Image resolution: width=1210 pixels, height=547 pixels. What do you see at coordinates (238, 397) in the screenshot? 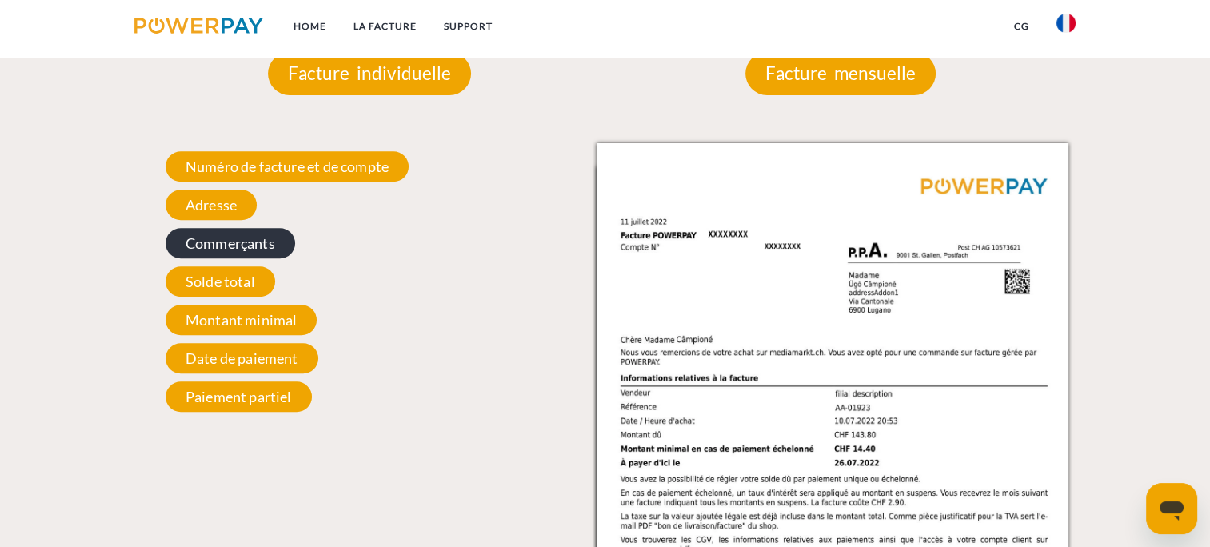
I see `span: Paiement partiel` at bounding box center [238, 397].